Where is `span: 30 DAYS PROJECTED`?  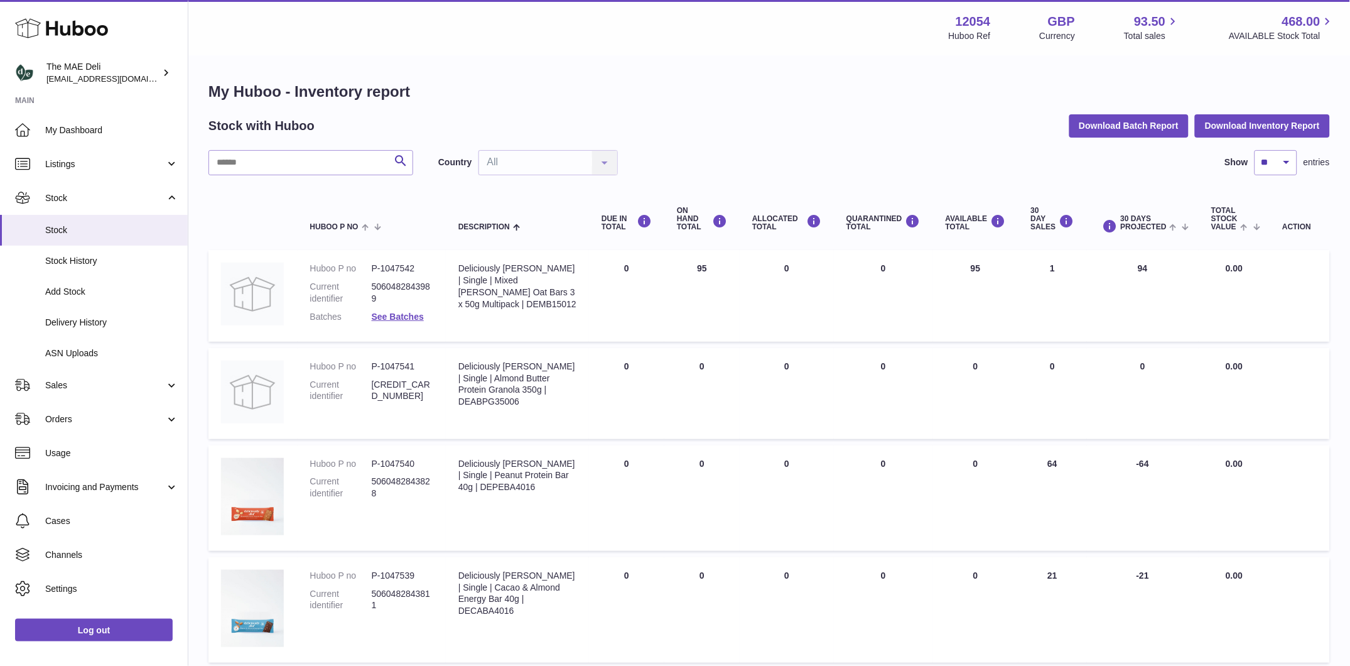
span: 30 DAYS PROJECTED is located at coordinates (1144, 223).